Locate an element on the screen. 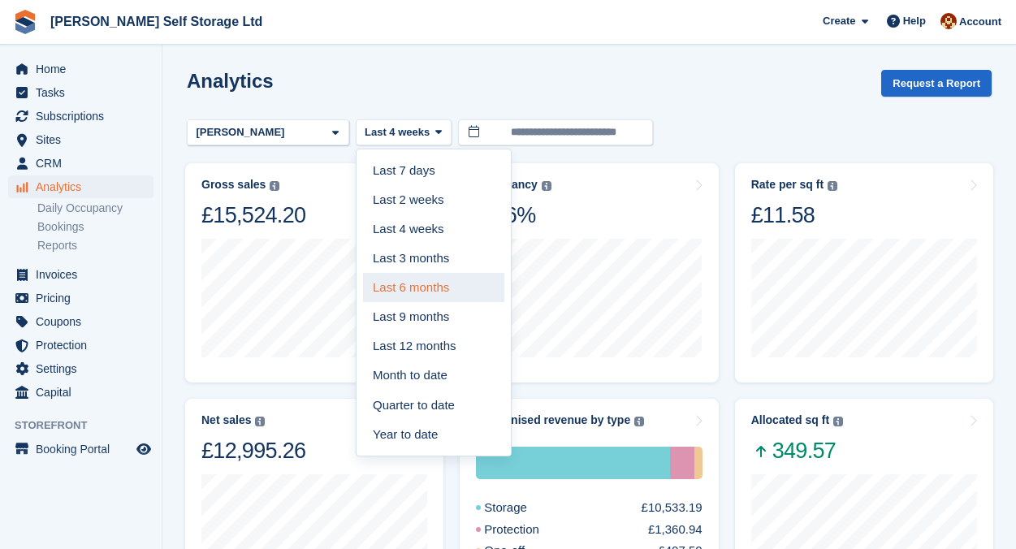 This screenshot has width=1016, height=549. span: Booking Portal is located at coordinates (84, 449).